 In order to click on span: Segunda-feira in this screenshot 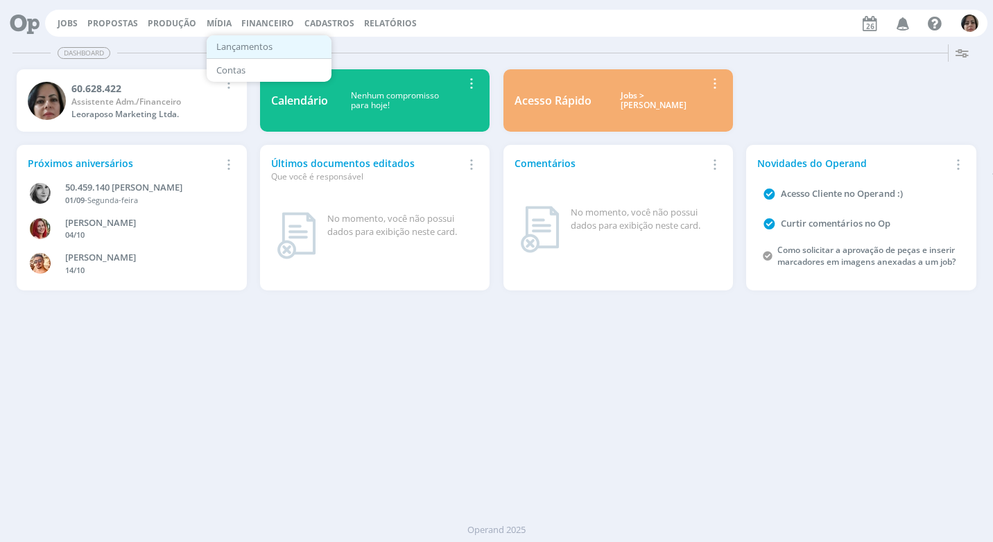, I will do `click(112, 200)`.